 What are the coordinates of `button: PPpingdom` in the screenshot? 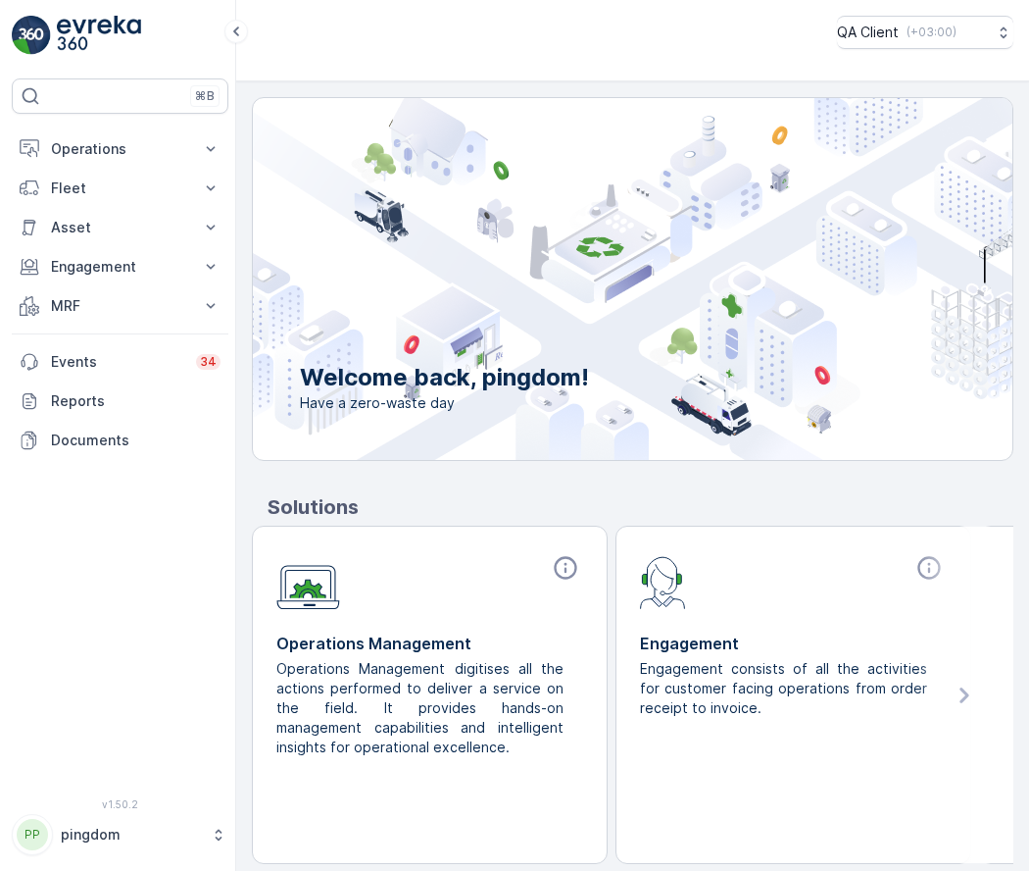 It's located at (120, 834).